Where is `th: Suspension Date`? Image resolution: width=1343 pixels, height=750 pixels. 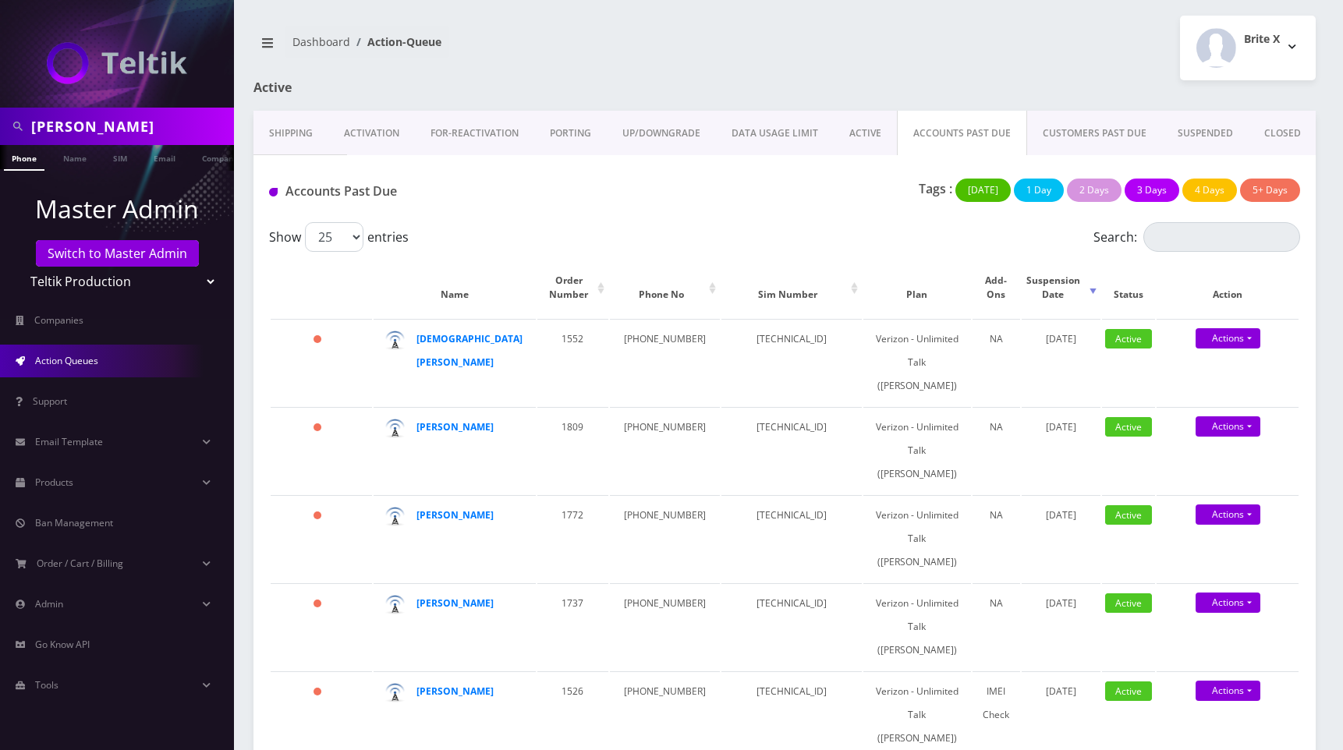
th: Suspension Date is located at coordinates (1061, 288).